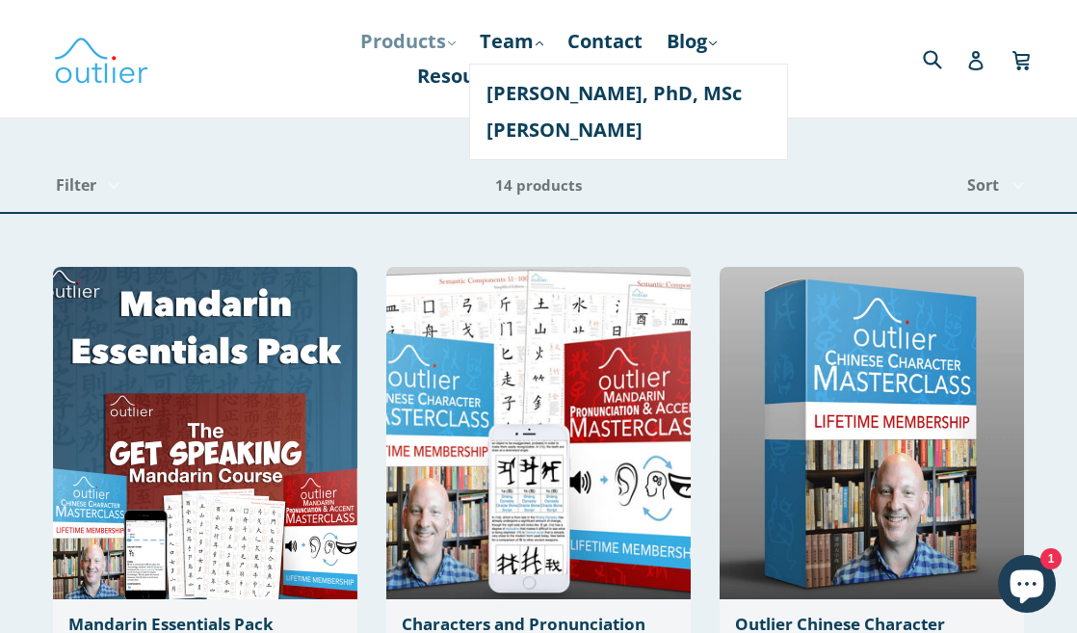 The height and width of the screenshot is (633, 1077). Describe the element at coordinates (101, 59) in the screenshot. I see `img: Outlier Linguistics` at that location.